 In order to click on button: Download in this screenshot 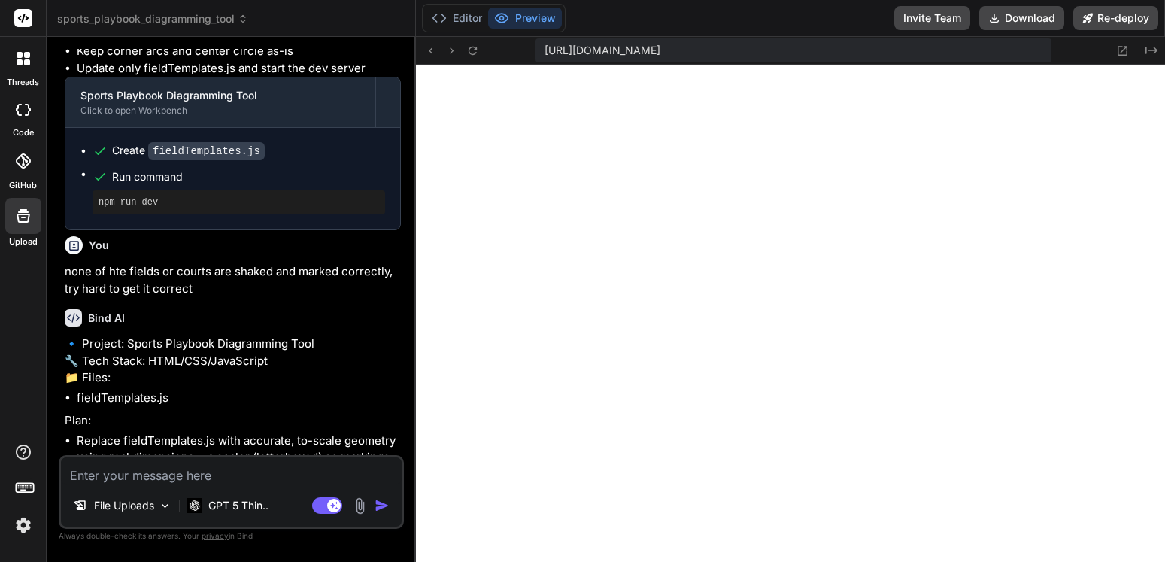, I will do `click(1021, 18)`.